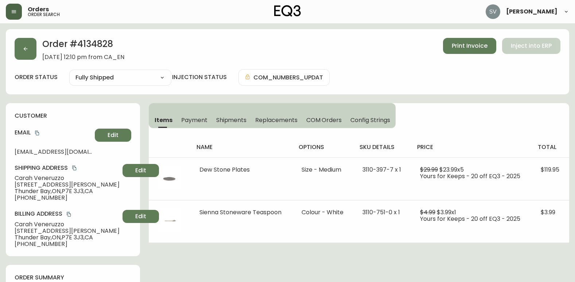 This screenshot has width=575, height=282. What do you see at coordinates (551, 147) in the screenshot?
I see `h4: total` at bounding box center [551, 147].